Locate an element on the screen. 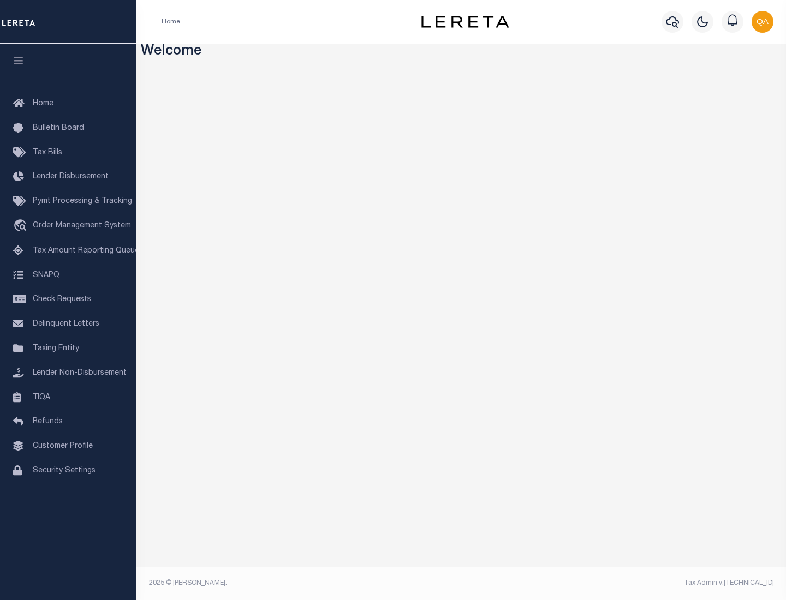 The height and width of the screenshot is (600, 786). li: Home is located at coordinates (171, 22).